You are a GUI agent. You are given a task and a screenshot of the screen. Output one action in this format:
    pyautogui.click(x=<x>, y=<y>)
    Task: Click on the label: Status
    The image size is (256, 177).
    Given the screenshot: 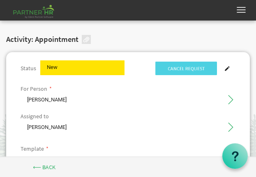 What is the action you would take?
    pyautogui.click(x=28, y=68)
    